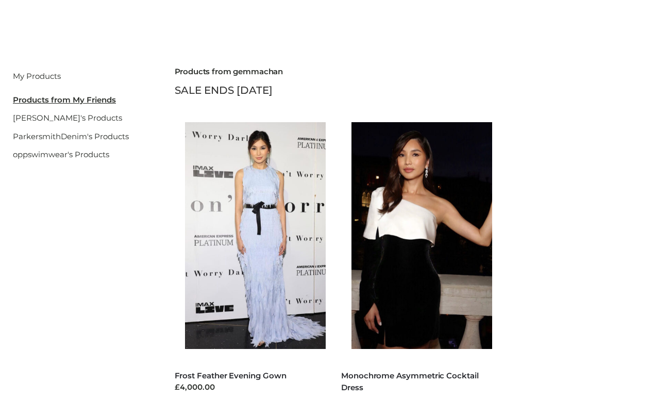 This screenshot has width=672, height=416. Describe the element at coordinates (250, 387) in the screenshot. I see `div: £4,000.00` at that location.